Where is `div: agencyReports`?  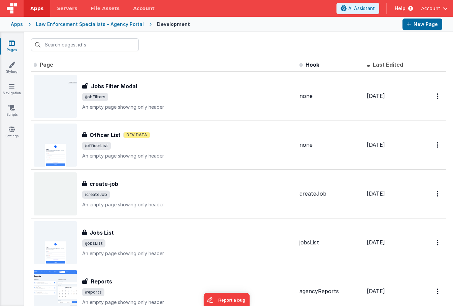 div: agencyReports is located at coordinates (330, 291).